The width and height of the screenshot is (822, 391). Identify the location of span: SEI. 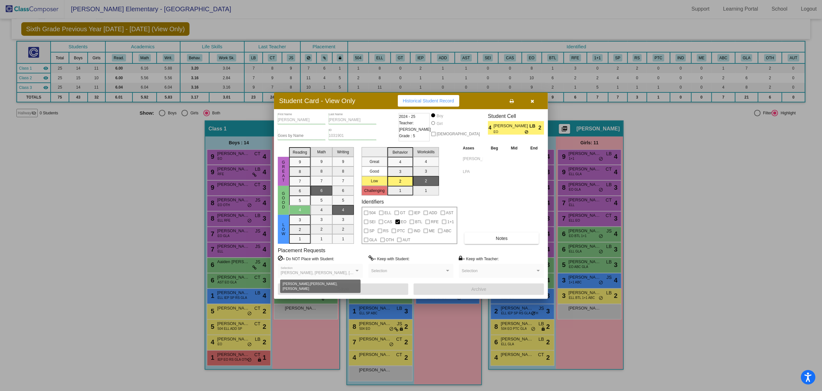
(372, 222).